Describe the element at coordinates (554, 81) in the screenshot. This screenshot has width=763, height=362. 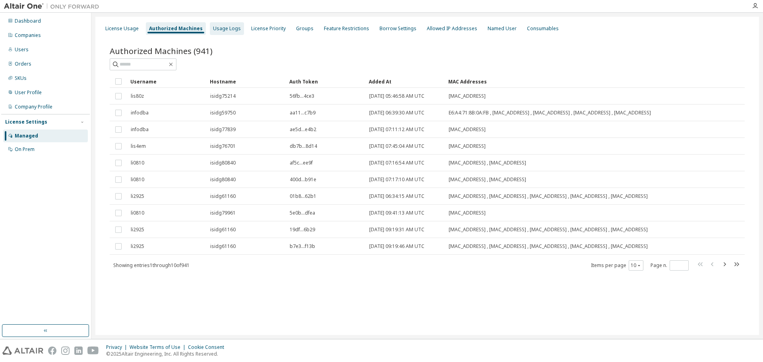
I see `div: MAC Addresses` at that location.